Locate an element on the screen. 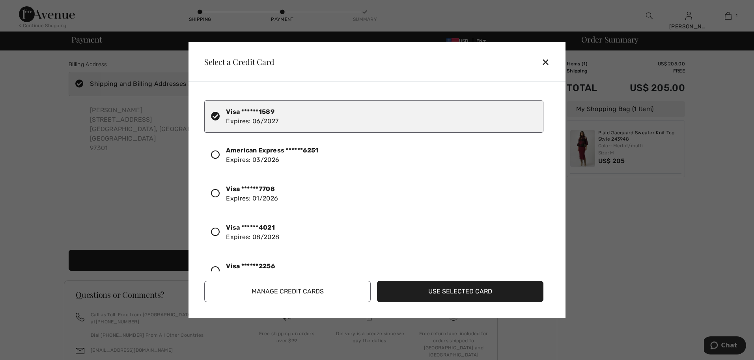 The height and width of the screenshot is (360, 754). div: Expires: 03/2026 is located at coordinates (272, 155).